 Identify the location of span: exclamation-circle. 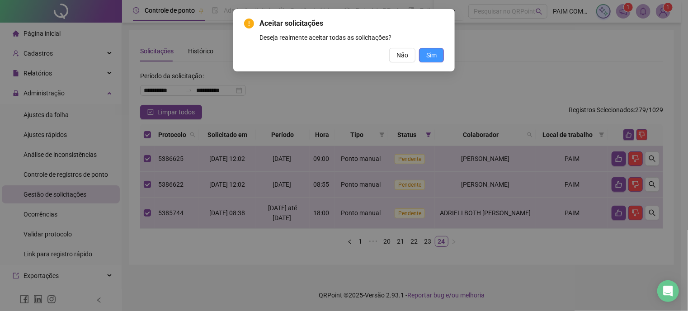
(249, 23).